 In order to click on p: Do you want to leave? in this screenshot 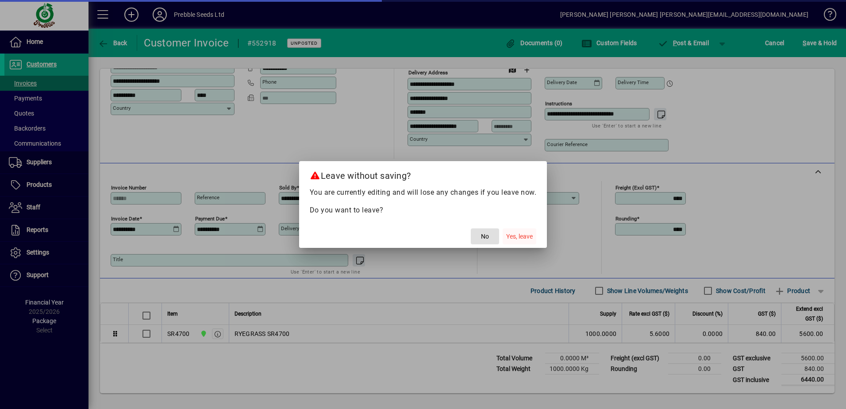, I will do `click(423, 210)`.